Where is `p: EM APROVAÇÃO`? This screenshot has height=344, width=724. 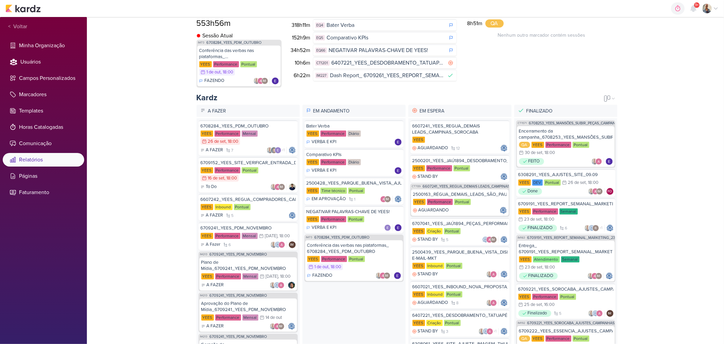
p: EM APROVAÇÃO is located at coordinates (329, 199).